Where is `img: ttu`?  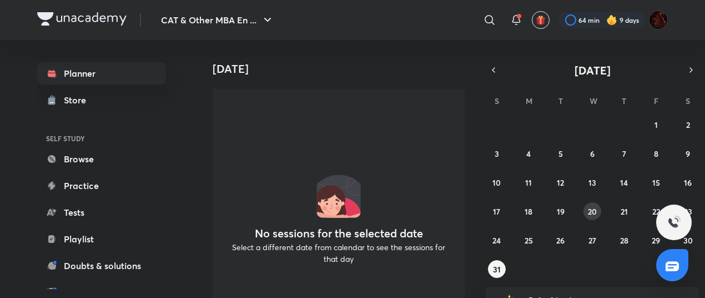
img: ttu is located at coordinates (674, 222).